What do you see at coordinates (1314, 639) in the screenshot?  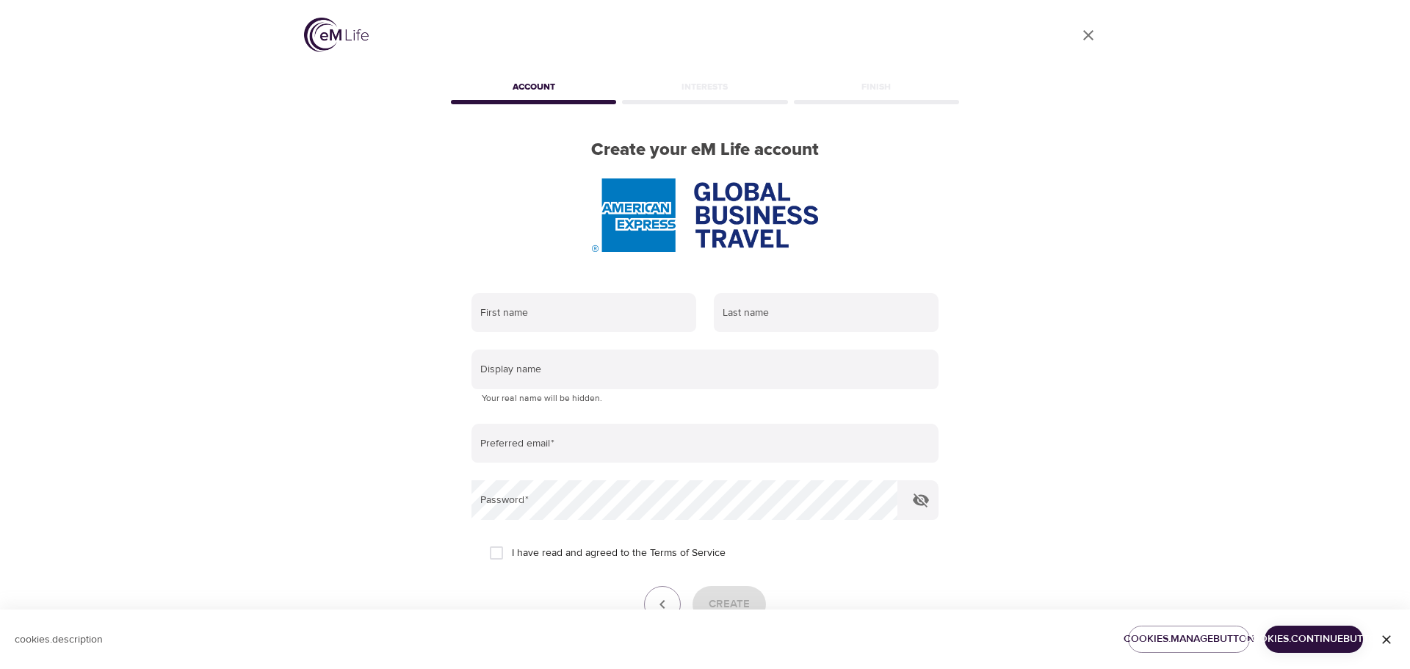 I see `button: cookies.continueButton` at bounding box center [1314, 639].